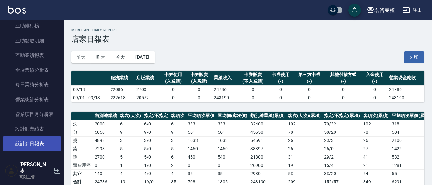 The height and width of the screenshot is (185, 432). What do you see at coordinates (122, 98) in the screenshot?
I see `td: 222618` at bounding box center [122, 98].